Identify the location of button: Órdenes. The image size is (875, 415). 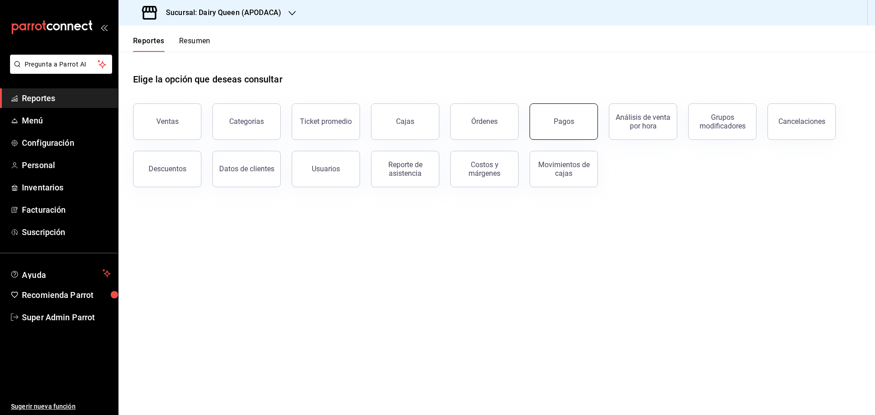
(484, 122).